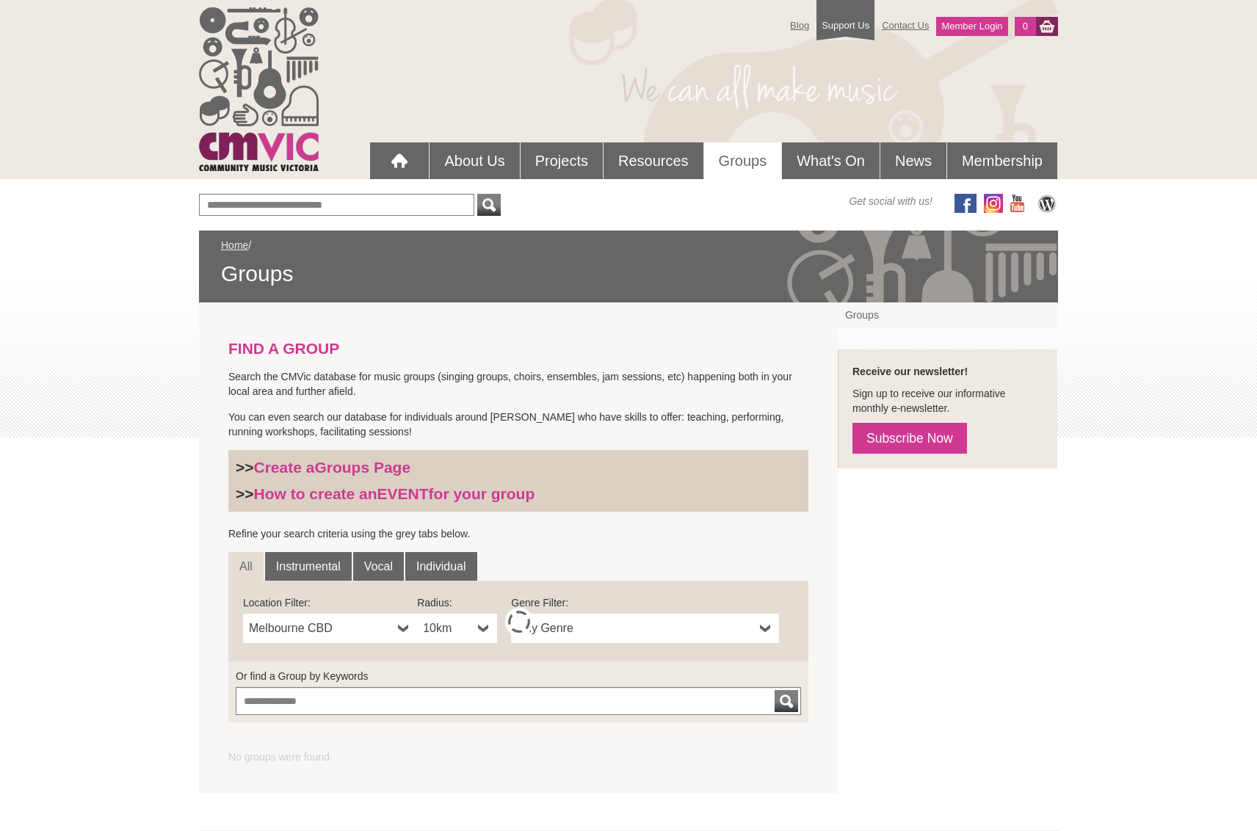  What do you see at coordinates (403, 493) in the screenshot?
I see `strong: EVENT` at bounding box center [403, 493].